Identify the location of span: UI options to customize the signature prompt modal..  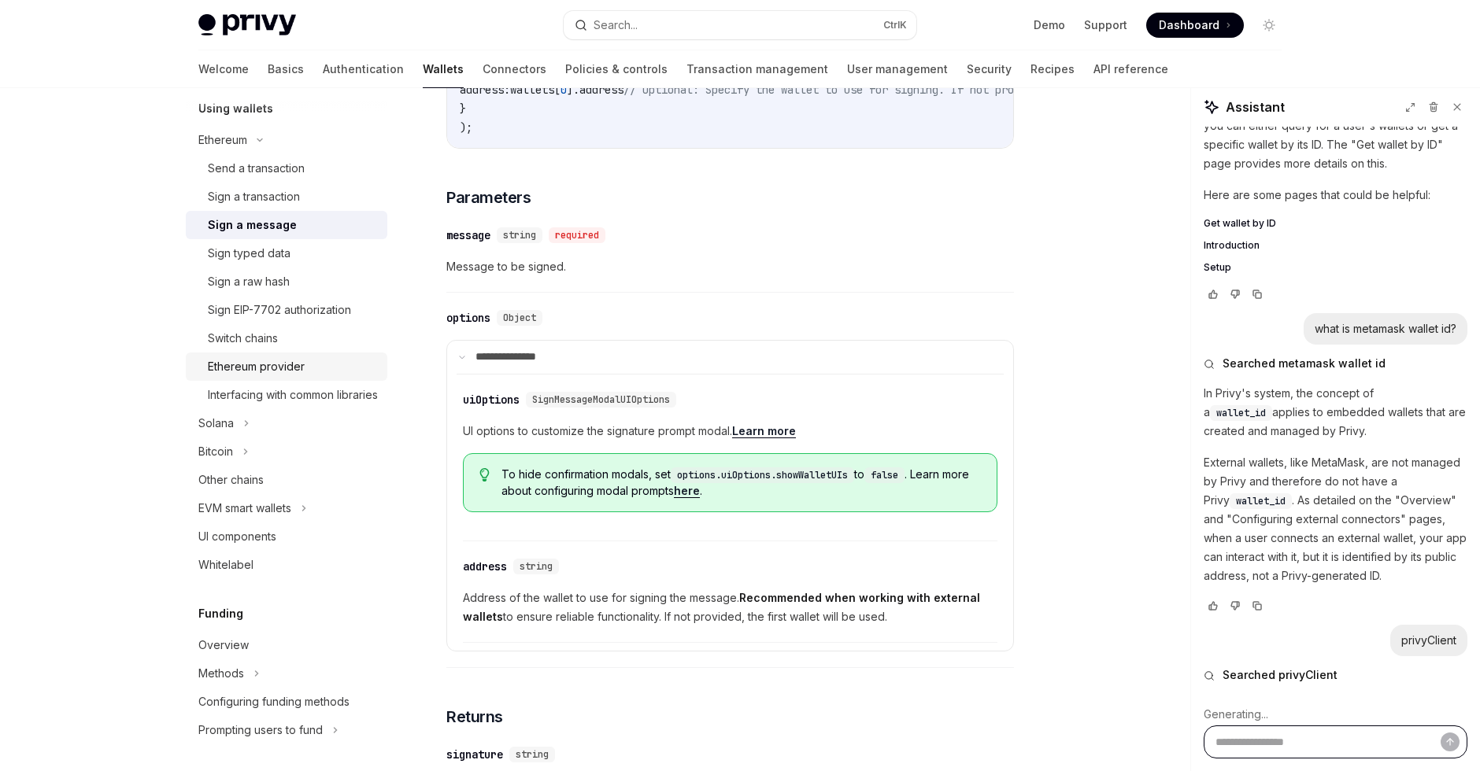
(730, 431).